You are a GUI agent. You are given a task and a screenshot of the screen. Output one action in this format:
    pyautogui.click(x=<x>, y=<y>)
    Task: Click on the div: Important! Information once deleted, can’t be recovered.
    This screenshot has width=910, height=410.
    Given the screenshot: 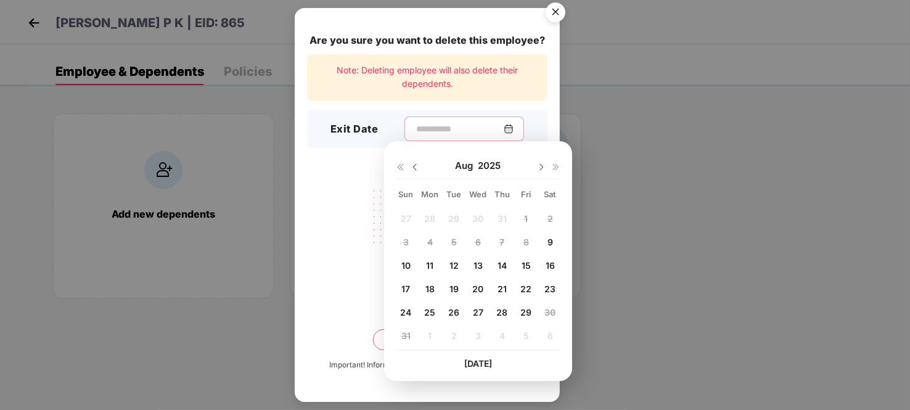 What is the action you would take?
    pyautogui.click(x=427, y=365)
    